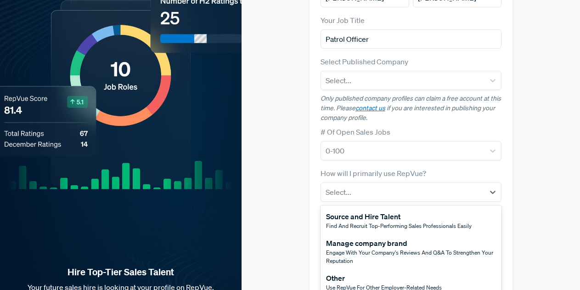  I want to click on label: # Of Open Sales Jobs, so click(356, 132).